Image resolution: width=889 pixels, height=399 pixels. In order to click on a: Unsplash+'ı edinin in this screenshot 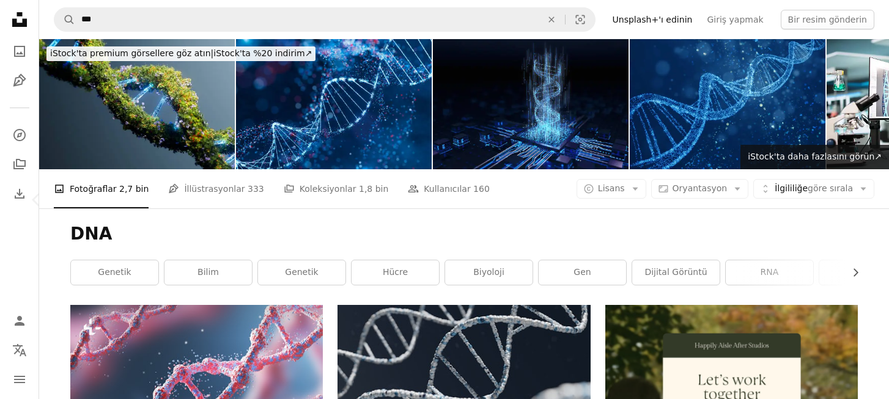, I will do `click(653, 20)`.